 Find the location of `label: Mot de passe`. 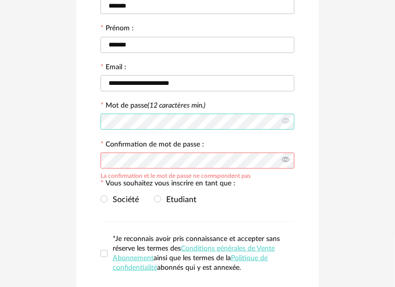

label: Mot de passe is located at coordinates (156, 106).